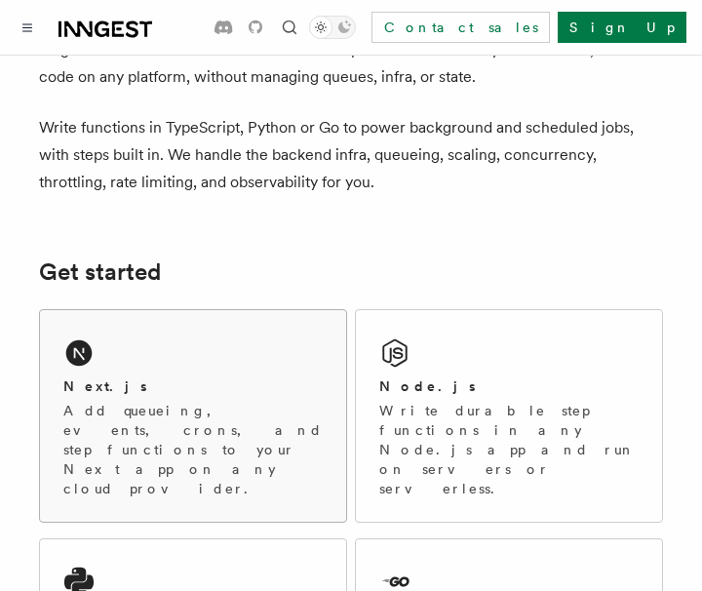 The width and height of the screenshot is (702, 591). I want to click on h2: Next.js, so click(105, 386).